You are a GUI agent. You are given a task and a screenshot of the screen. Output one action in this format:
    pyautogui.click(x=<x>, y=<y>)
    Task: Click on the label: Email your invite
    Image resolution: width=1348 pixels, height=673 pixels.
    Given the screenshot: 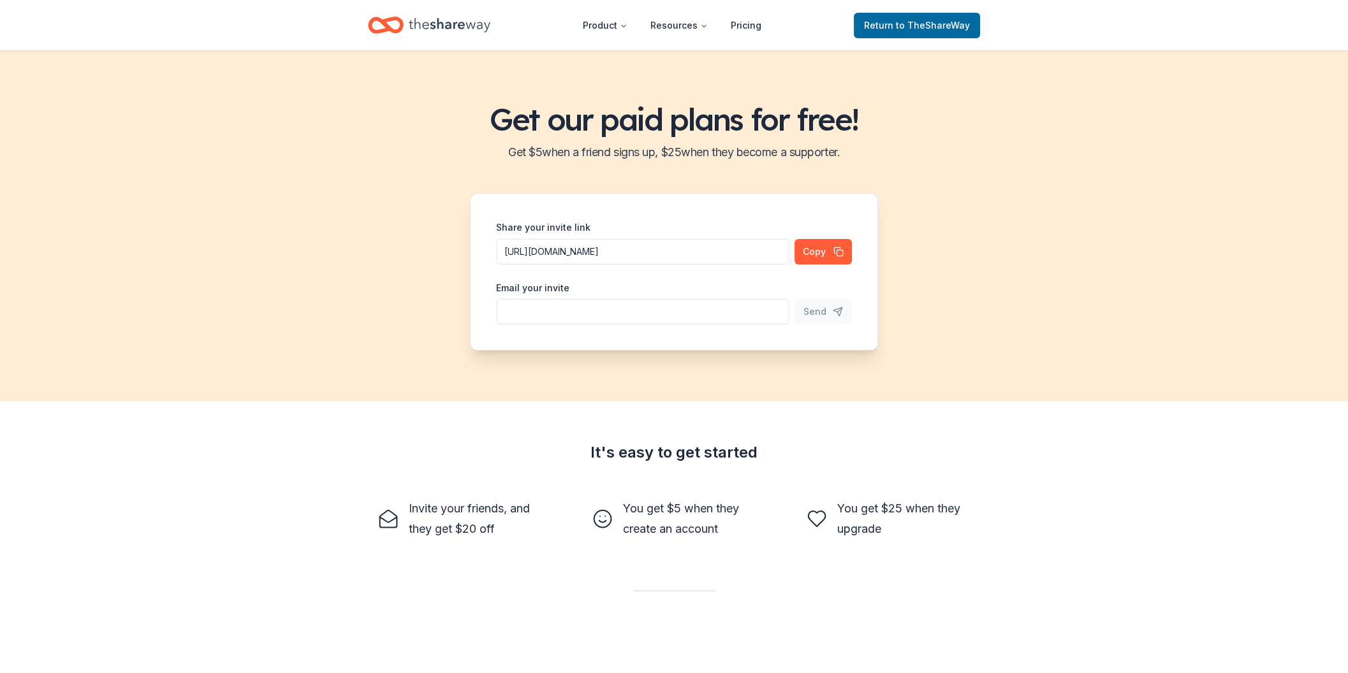 What is the action you would take?
    pyautogui.click(x=532, y=288)
    